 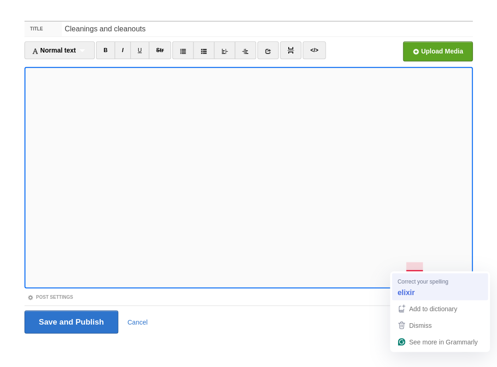 What do you see at coordinates (50, 297) in the screenshot?
I see `a: Post Settings` at bounding box center [50, 297].